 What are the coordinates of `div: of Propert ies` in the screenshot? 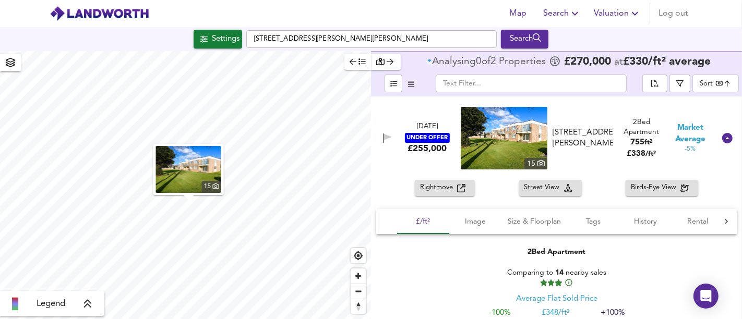 It's located at (487, 62).